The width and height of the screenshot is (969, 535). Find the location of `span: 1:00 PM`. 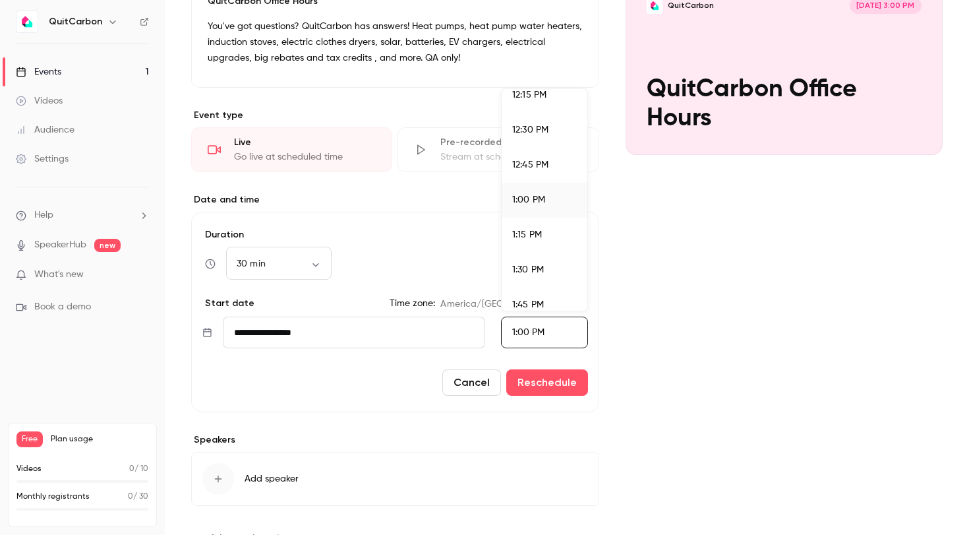

span: 1:00 PM is located at coordinates (529, 200).